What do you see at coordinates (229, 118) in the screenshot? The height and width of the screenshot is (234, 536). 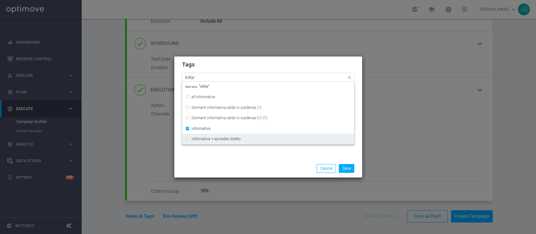 I see `label: Dormant informativa saldo in scadenza (1) (1)` at bounding box center [229, 118].